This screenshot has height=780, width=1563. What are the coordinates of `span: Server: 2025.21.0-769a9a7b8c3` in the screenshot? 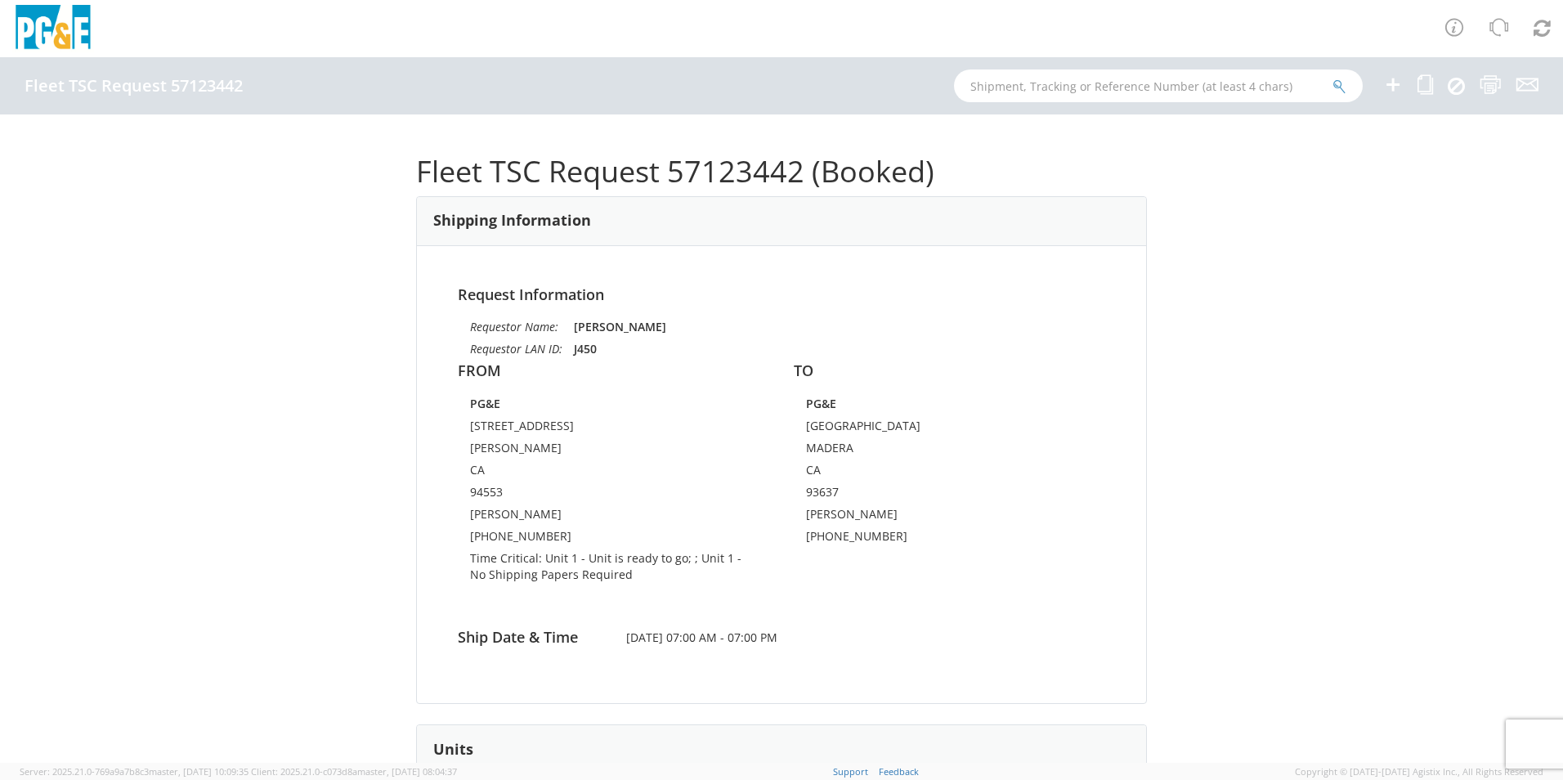 It's located at (134, 771).